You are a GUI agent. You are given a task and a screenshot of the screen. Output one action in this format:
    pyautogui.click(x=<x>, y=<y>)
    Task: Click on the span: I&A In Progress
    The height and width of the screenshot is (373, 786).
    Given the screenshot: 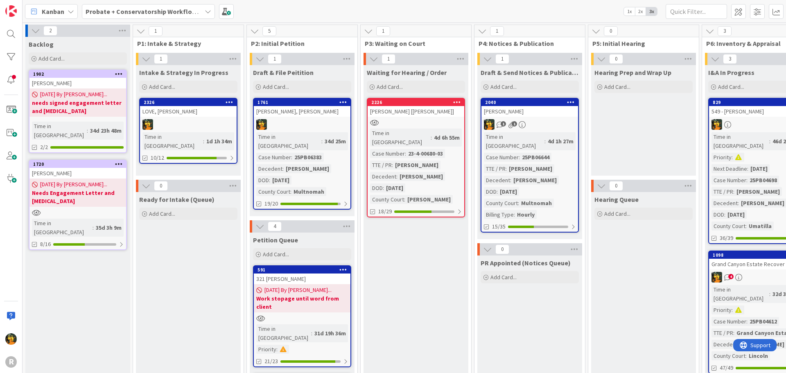 What is the action you would take?
    pyautogui.click(x=731, y=72)
    